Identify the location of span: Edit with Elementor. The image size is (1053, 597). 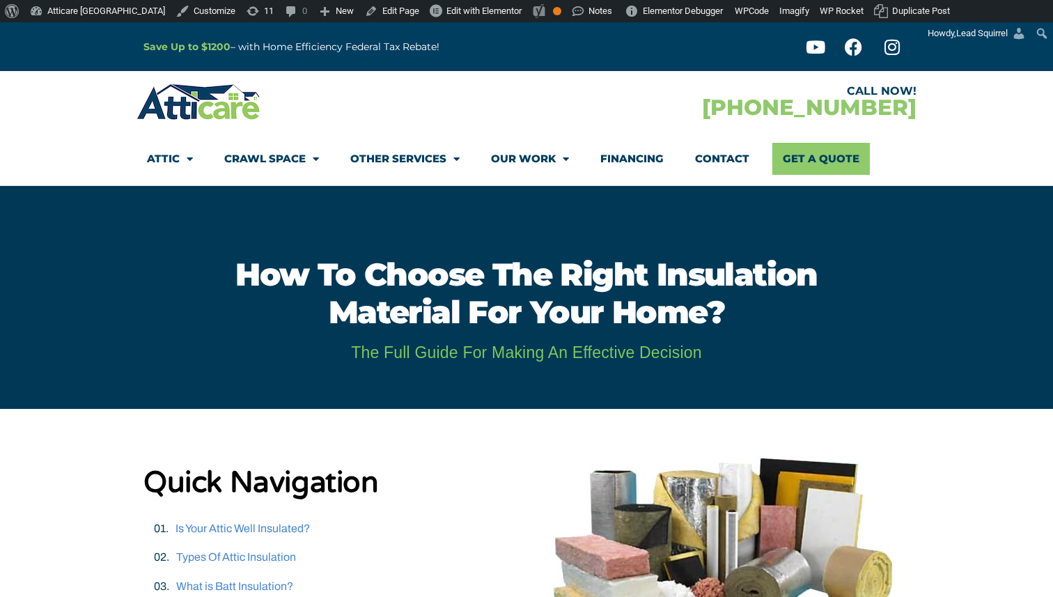
(484, 10).